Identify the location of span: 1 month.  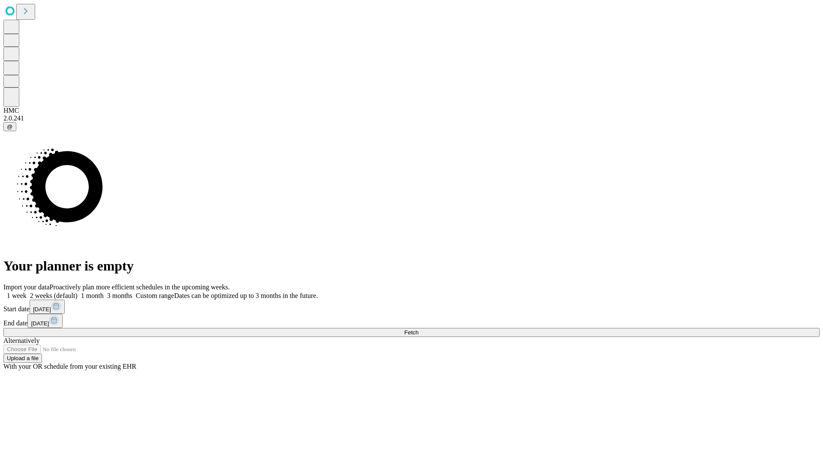
(92, 295).